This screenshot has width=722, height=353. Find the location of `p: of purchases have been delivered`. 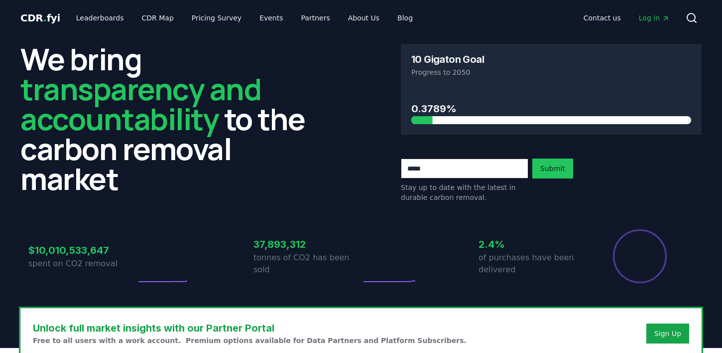

p: of purchases have been delivered is located at coordinates (533, 264).